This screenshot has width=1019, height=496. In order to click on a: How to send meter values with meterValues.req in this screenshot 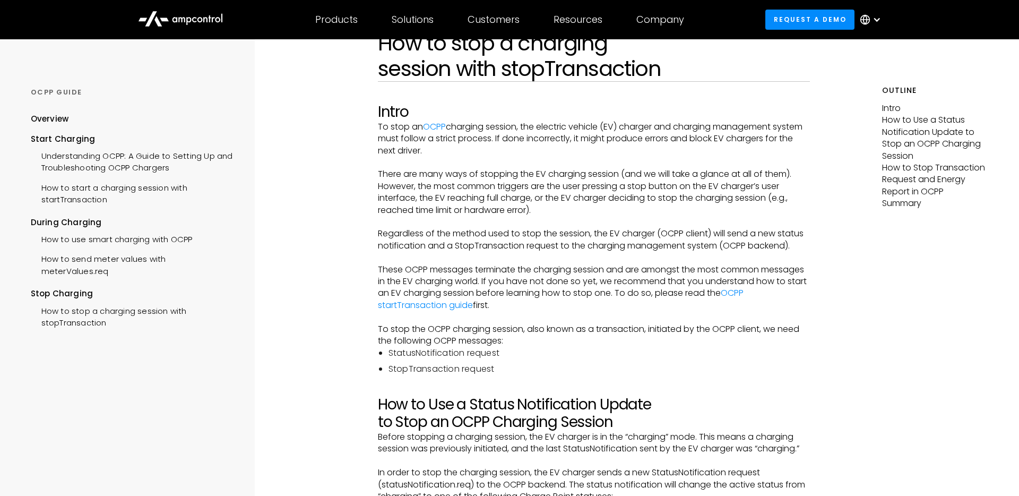, I will do `click(133, 264)`.